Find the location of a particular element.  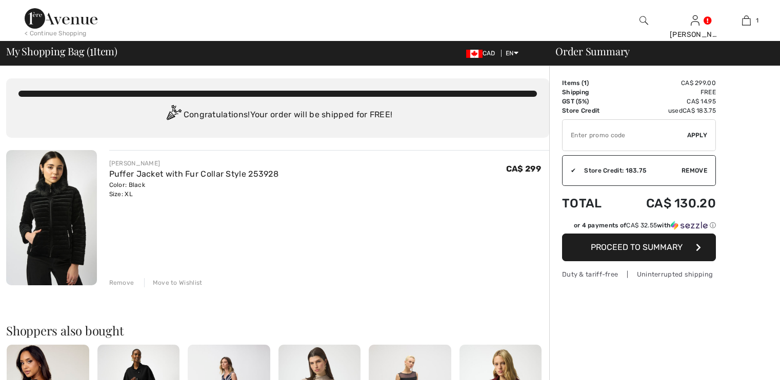

a: Sign In is located at coordinates (694, 20).